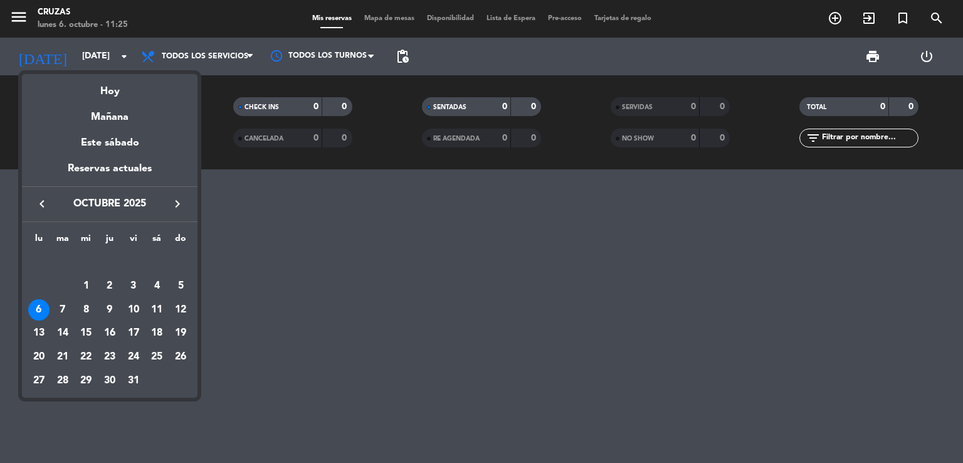 This screenshot has height=463, width=963. Describe the element at coordinates (63, 381) in the screenshot. I see `td: 28 de octubre de 2025` at that location.